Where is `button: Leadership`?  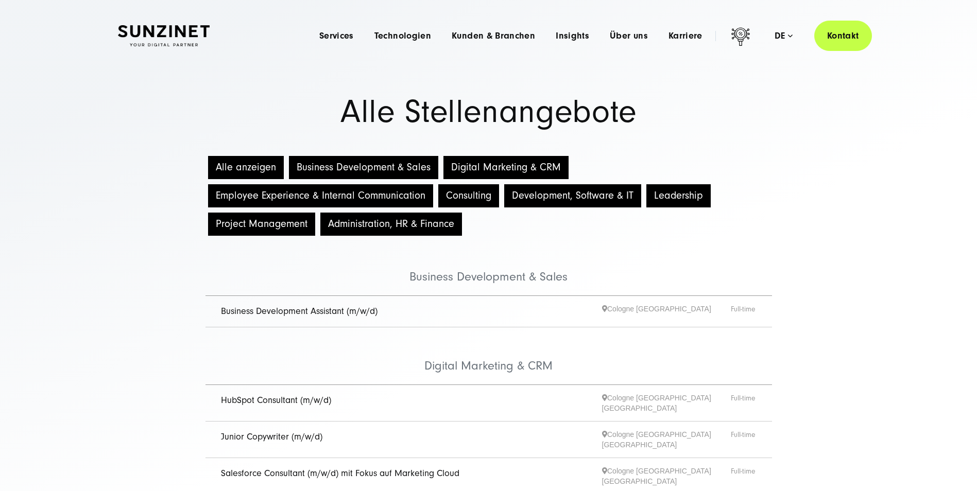
button: Leadership is located at coordinates (678, 196).